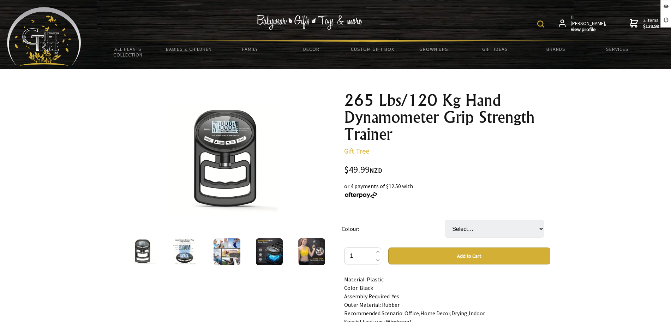 Image resolution: width=671 pixels, height=322 pixels. Describe the element at coordinates (250, 49) in the screenshot. I see `a: Family` at that location.